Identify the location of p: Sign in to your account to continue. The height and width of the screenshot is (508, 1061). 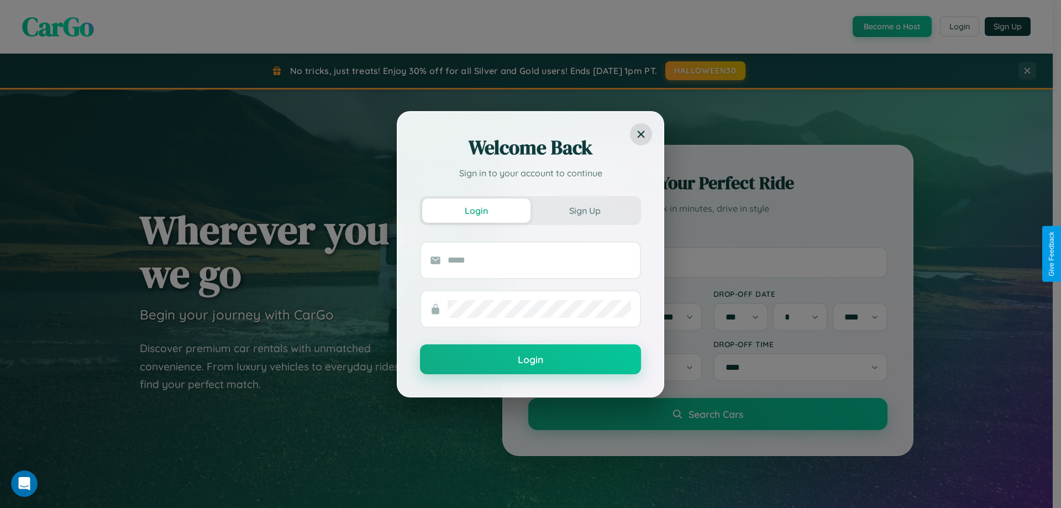
(531, 173).